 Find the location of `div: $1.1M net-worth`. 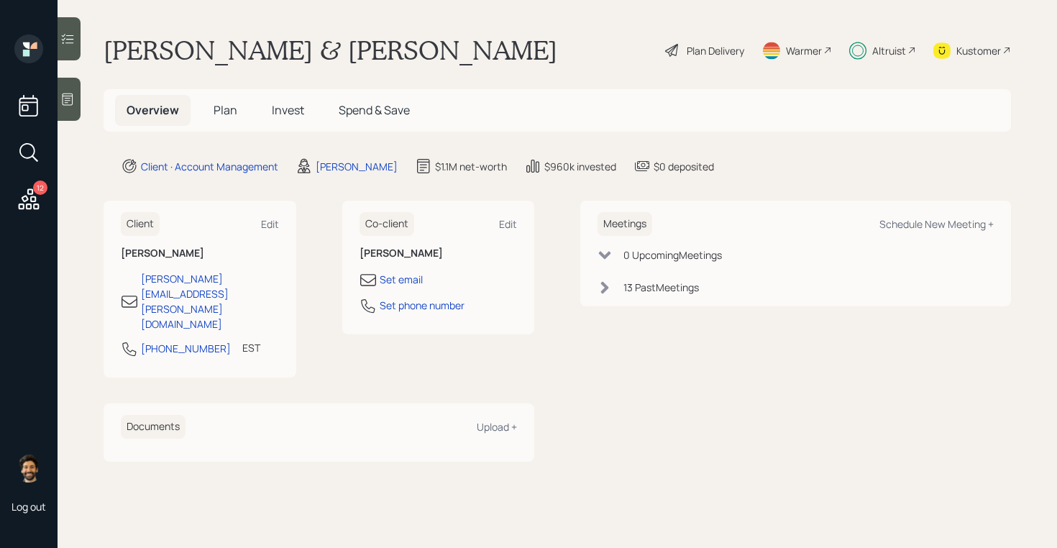

div: $1.1M net-worth is located at coordinates (471, 166).